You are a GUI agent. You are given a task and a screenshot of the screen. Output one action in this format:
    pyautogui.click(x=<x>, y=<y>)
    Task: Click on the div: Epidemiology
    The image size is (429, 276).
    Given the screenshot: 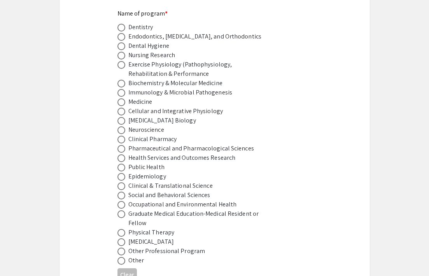 What is the action you would take?
    pyautogui.click(x=147, y=177)
    